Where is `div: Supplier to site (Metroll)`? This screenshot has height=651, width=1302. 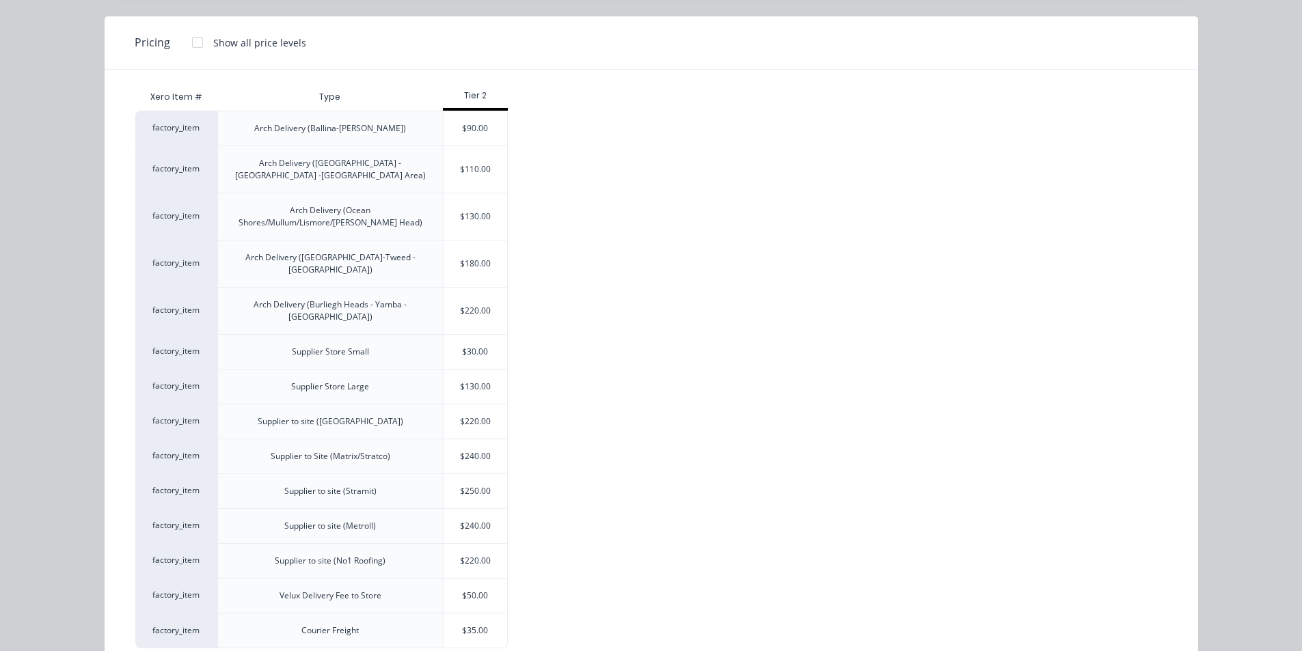
div: Supplier to site (Metroll) is located at coordinates (330, 526).